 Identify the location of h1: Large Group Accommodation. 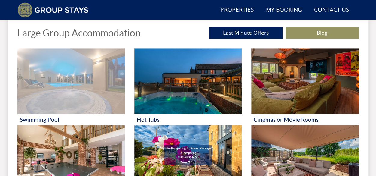
(79, 32).